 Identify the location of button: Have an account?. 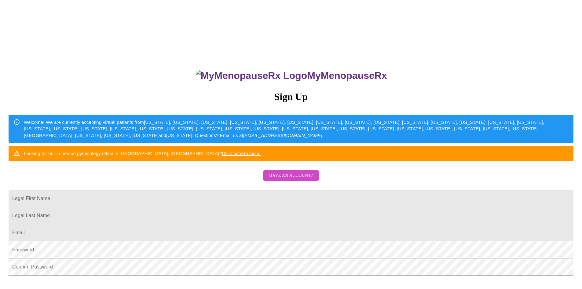
(291, 175).